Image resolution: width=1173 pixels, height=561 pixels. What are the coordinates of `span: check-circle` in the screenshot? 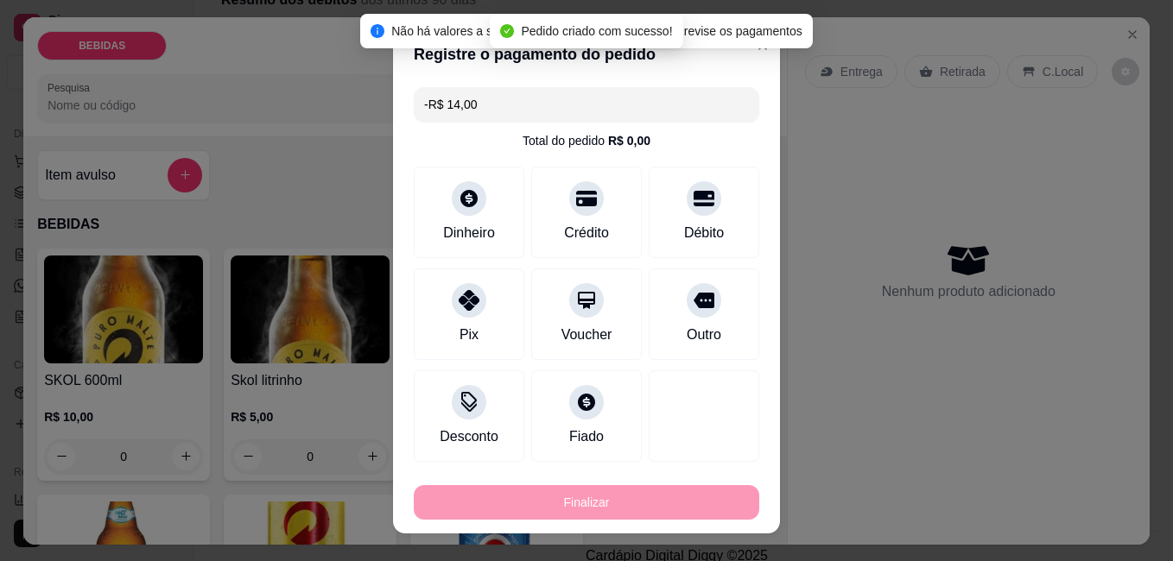 It's located at (507, 31).